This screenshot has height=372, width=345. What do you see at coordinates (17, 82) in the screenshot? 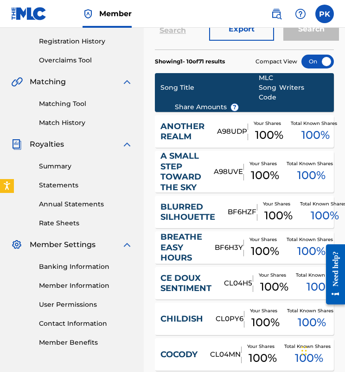
I see `img: Matching` at bounding box center [17, 82].